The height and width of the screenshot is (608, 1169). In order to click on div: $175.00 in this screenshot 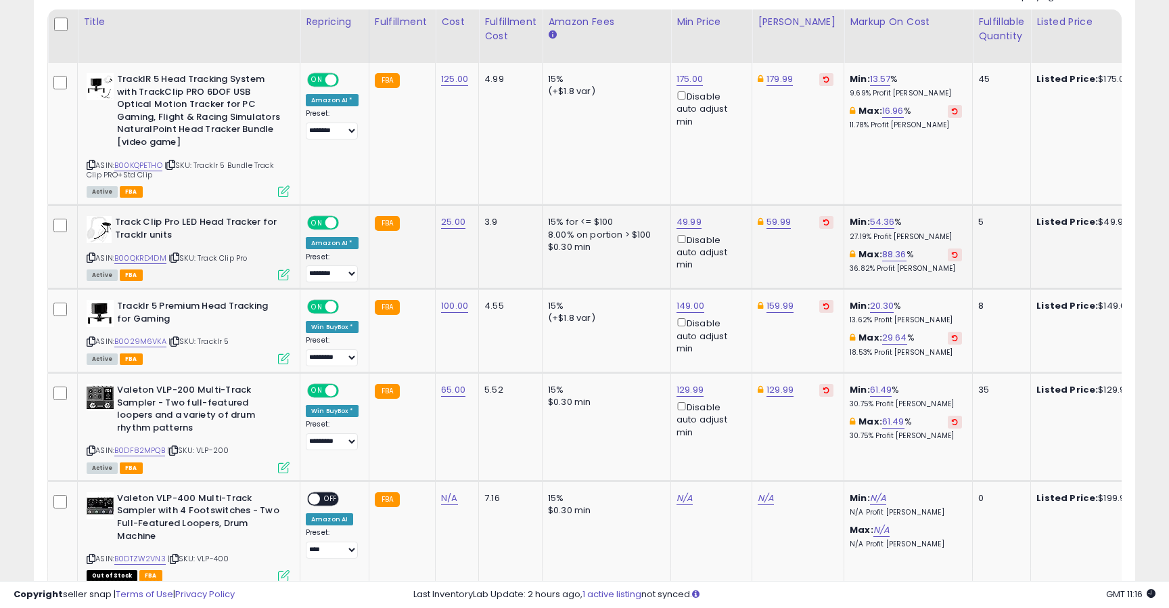, I will do `click(1093, 79)`.